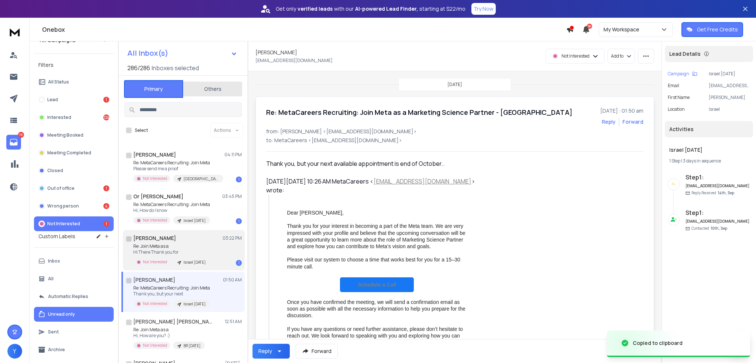 This screenshot has height=363, width=756. What do you see at coordinates (717, 213) in the screenshot?
I see `h6: Step 1 :` at bounding box center [717, 213].